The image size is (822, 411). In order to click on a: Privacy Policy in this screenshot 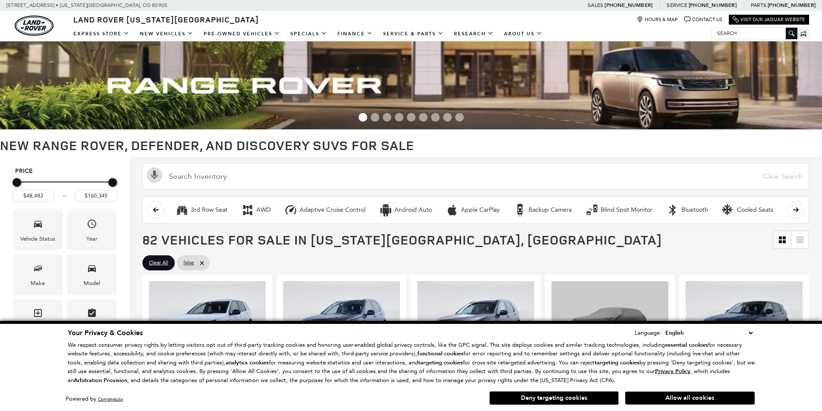, I will do `click(673, 371)`.